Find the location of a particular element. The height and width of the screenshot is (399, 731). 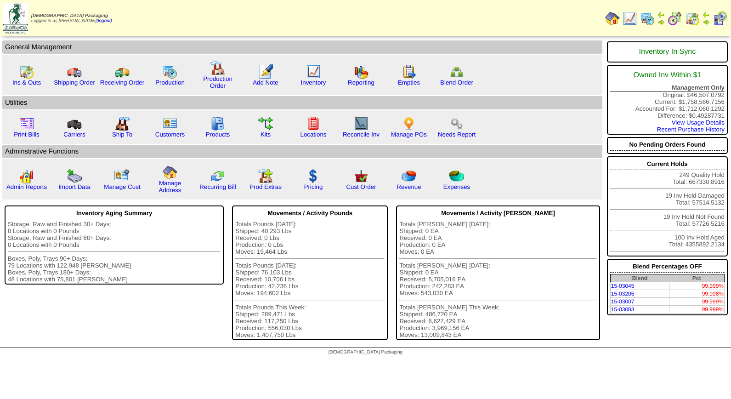

a: Needs Report is located at coordinates (457, 134).